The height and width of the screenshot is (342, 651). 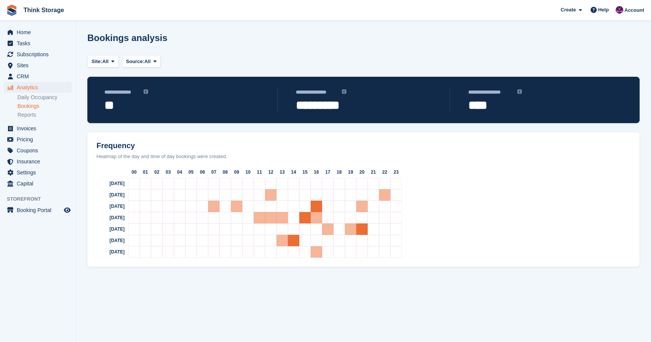 What do you see at coordinates (44, 106) in the screenshot?
I see `a: Bookings` at bounding box center [44, 106].